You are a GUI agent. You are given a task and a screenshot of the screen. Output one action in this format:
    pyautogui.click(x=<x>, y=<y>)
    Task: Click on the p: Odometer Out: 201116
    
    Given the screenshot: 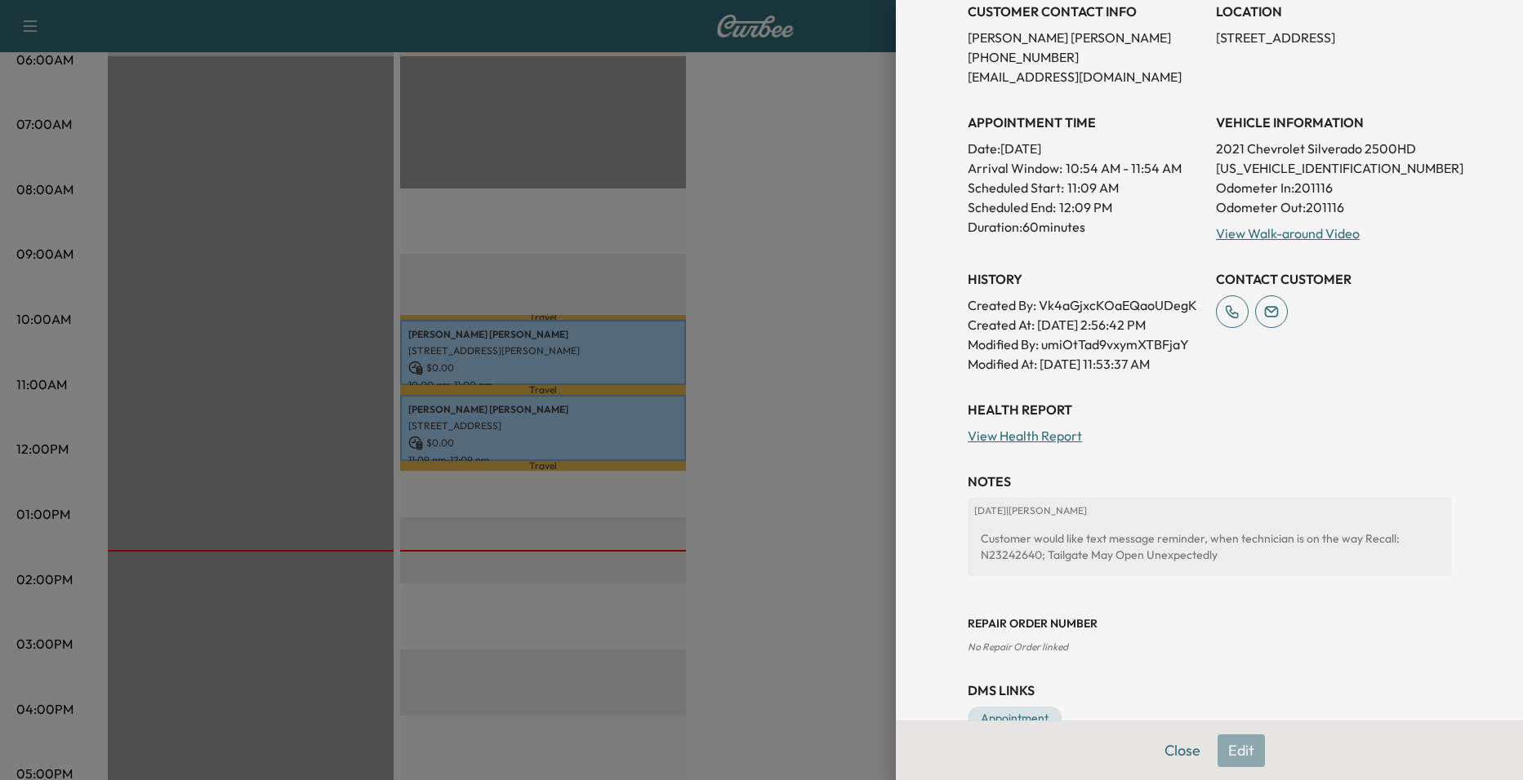 What is the action you would take?
    pyautogui.click(x=1333, y=207)
    